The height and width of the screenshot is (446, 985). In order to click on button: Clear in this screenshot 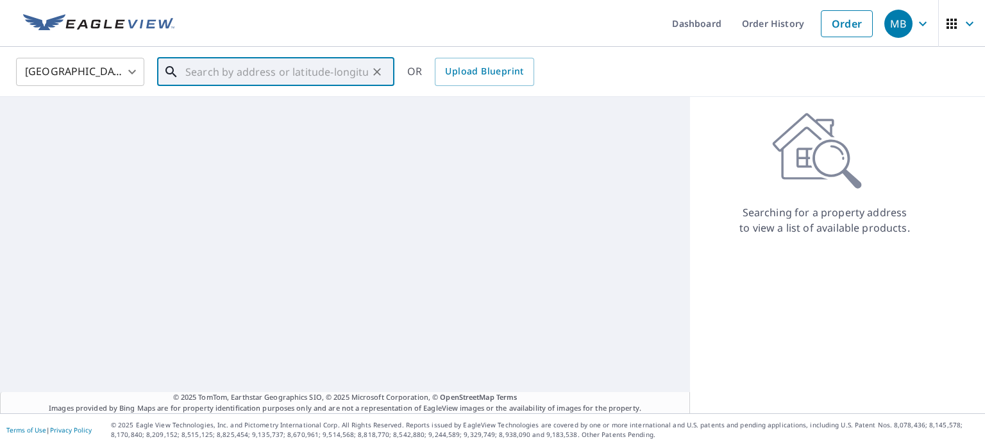, I will do `click(377, 72)`.